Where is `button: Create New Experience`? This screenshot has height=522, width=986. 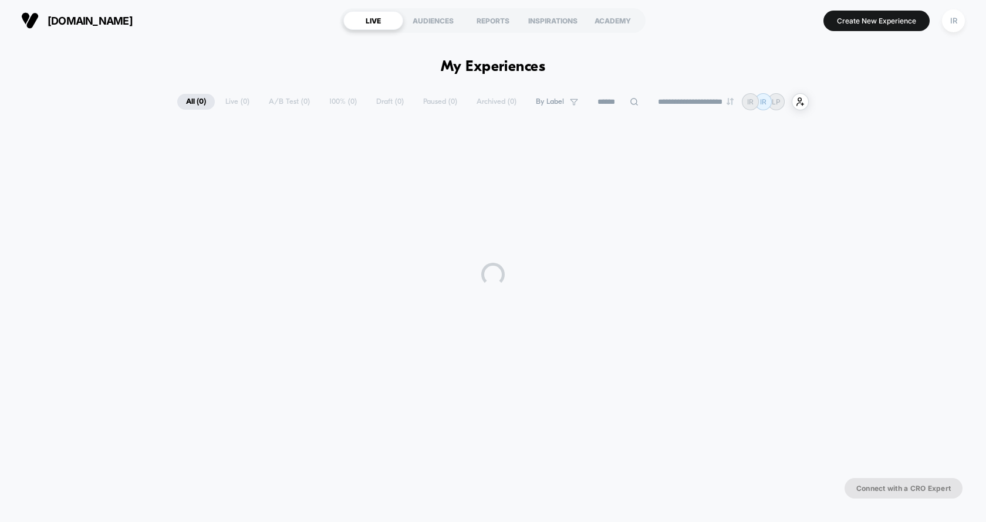
button: Create New Experience is located at coordinates (876, 21).